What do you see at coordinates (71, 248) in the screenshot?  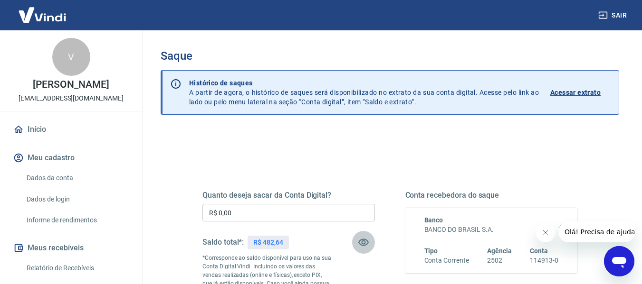 I see `button: Meus recebíveis` at bounding box center [71, 248].